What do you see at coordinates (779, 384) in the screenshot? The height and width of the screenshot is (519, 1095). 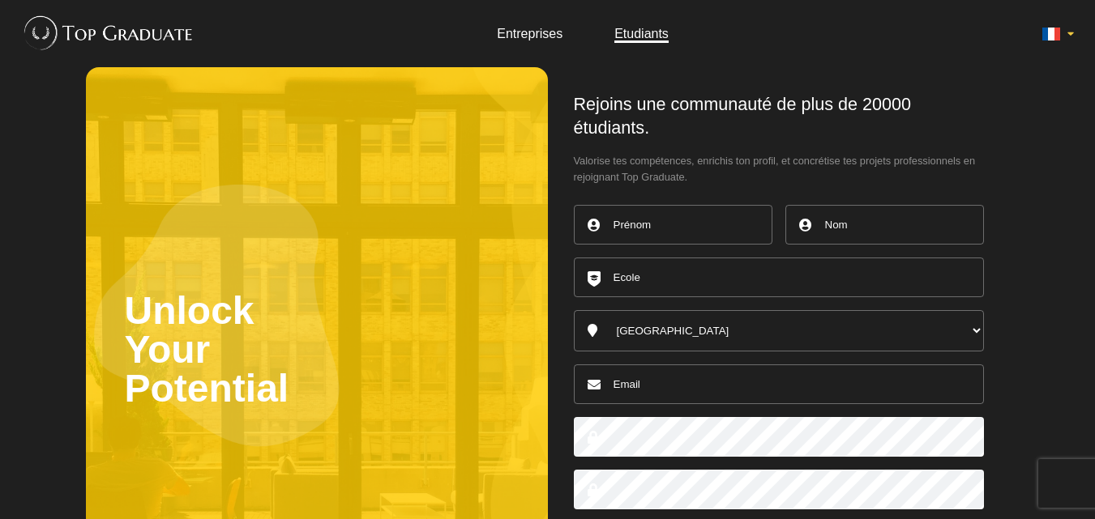 I see `input: Email` at bounding box center [779, 384].